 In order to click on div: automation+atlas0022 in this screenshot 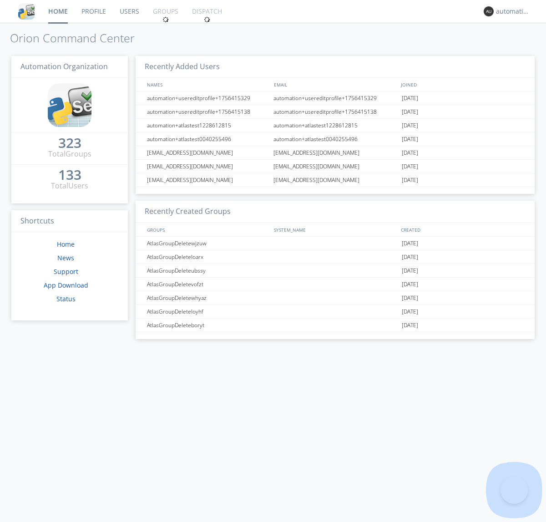, I will do `click(513, 11)`.